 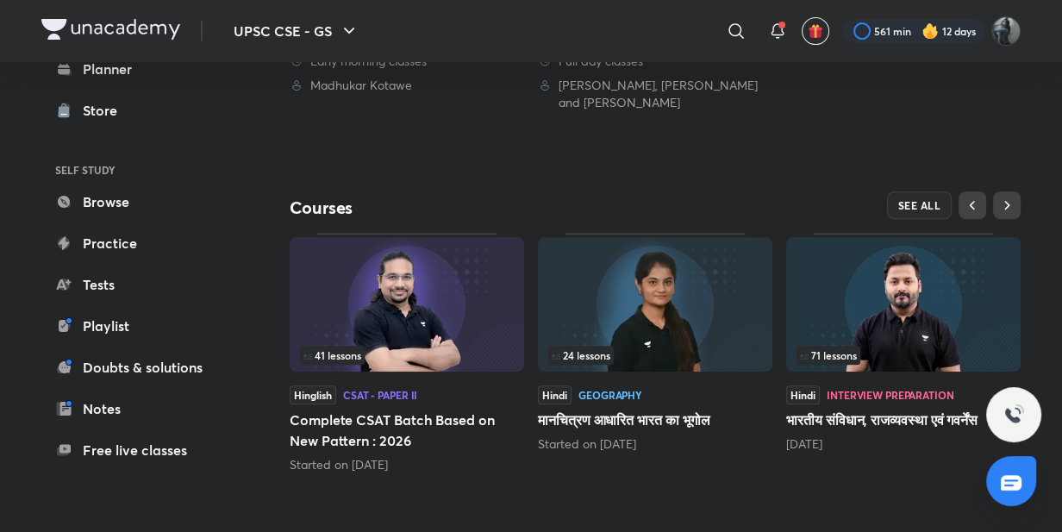 What do you see at coordinates (141, 326) in the screenshot?
I see `a: Playlist` at bounding box center [141, 326].